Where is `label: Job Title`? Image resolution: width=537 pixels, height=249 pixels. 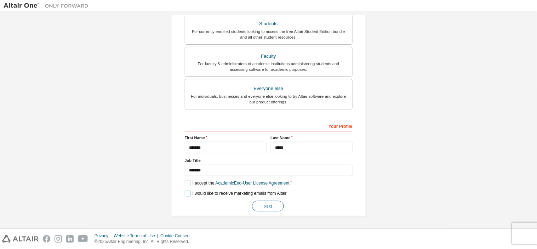 label: Job Title is located at coordinates (269, 160).